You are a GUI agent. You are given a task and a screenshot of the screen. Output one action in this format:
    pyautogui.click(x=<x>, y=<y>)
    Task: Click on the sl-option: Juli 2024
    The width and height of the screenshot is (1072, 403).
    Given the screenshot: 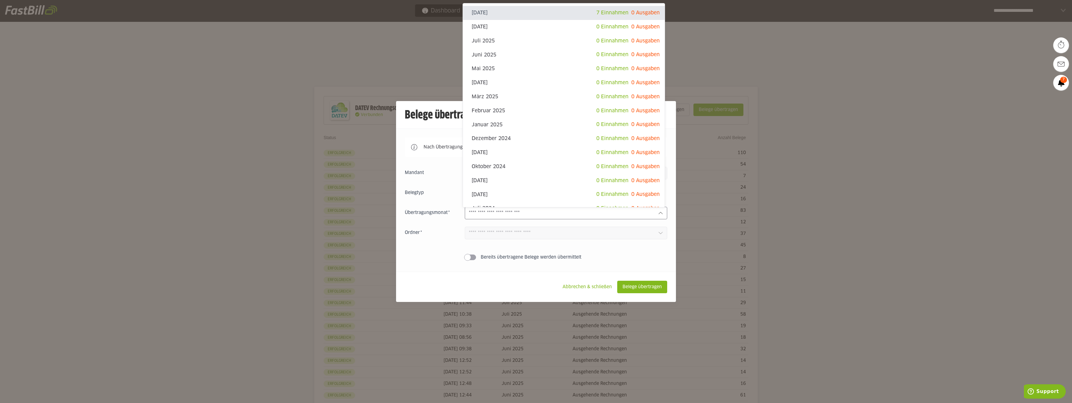 What is the action you would take?
    pyautogui.click(x=564, y=209)
    